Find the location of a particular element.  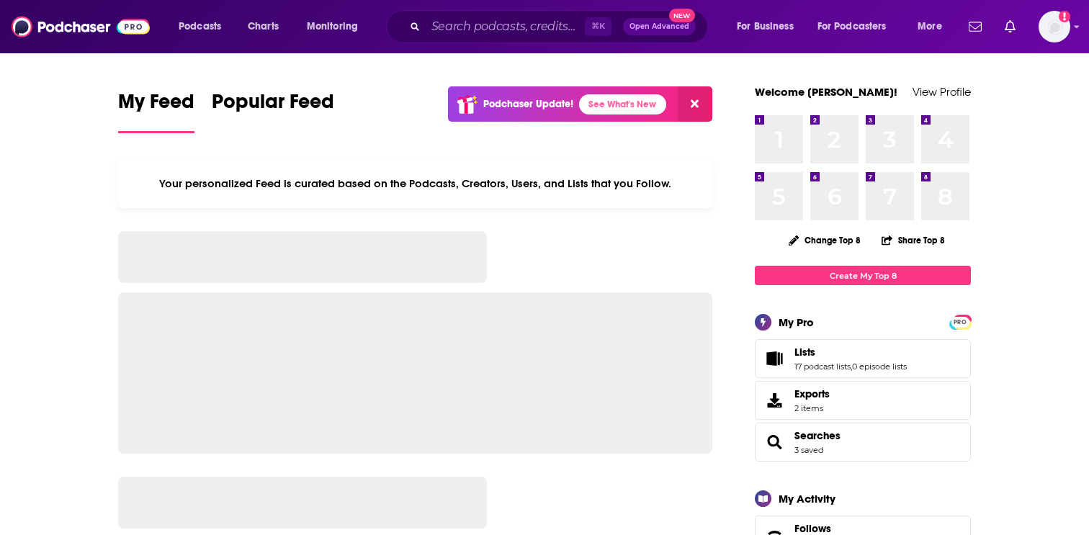

span: More is located at coordinates (929, 27).